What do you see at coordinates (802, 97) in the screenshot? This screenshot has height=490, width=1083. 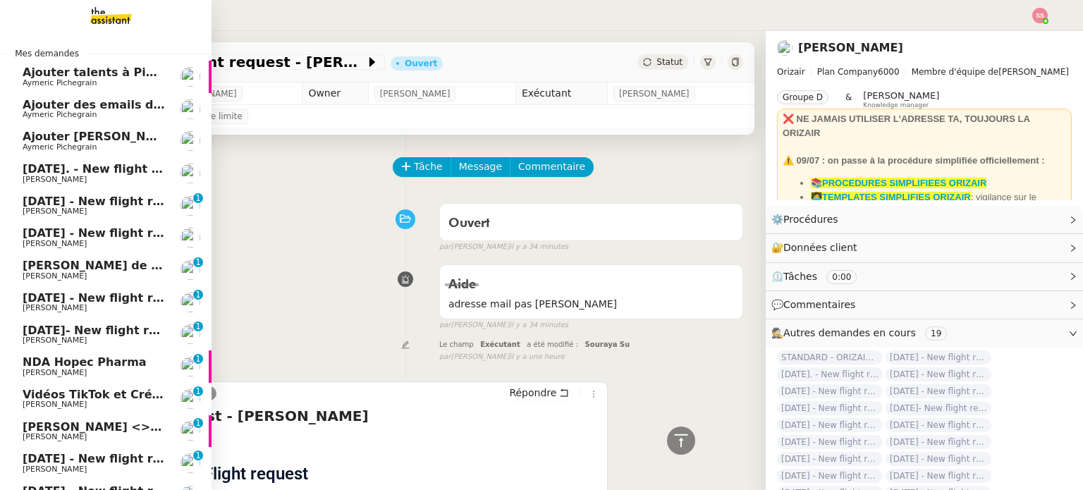 I see `nz-tag: Groupe D` at bounding box center [802, 97].